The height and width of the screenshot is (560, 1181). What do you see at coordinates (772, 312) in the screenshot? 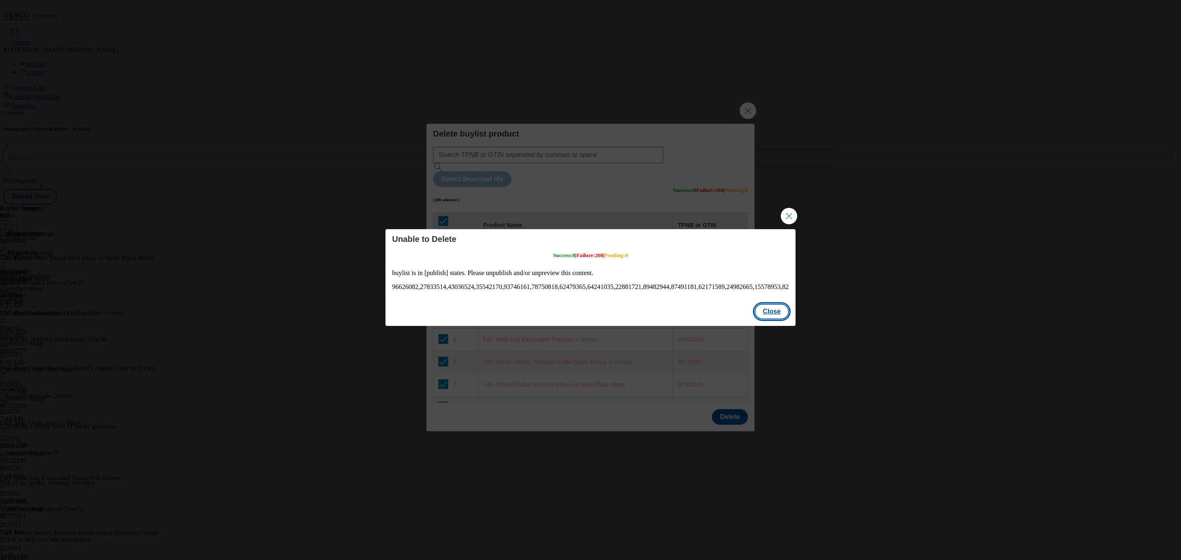
I see `button: Close` at bounding box center [772, 312].